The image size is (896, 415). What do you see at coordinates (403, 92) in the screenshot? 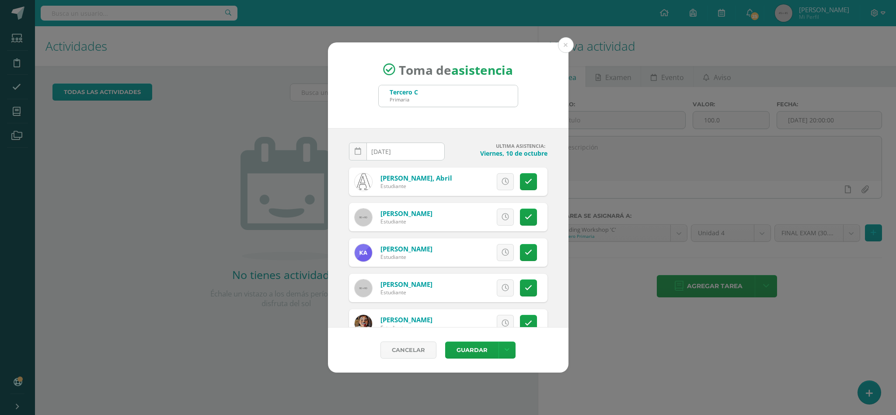
I see `div: Tercero C` at bounding box center [403, 92].